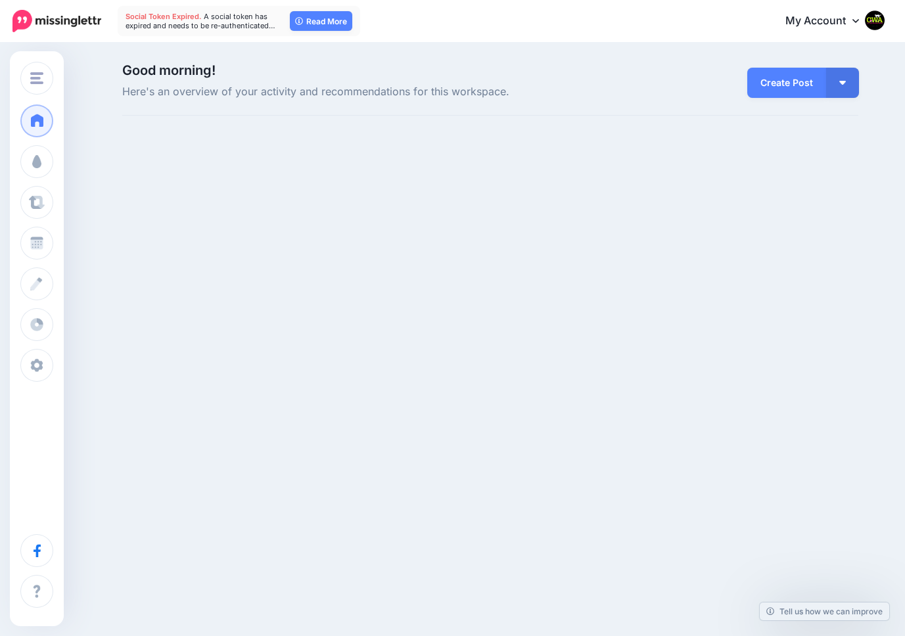 This screenshot has width=905, height=636. Describe the element at coordinates (56, 21) in the screenshot. I see `img: Missinglettr` at that location.